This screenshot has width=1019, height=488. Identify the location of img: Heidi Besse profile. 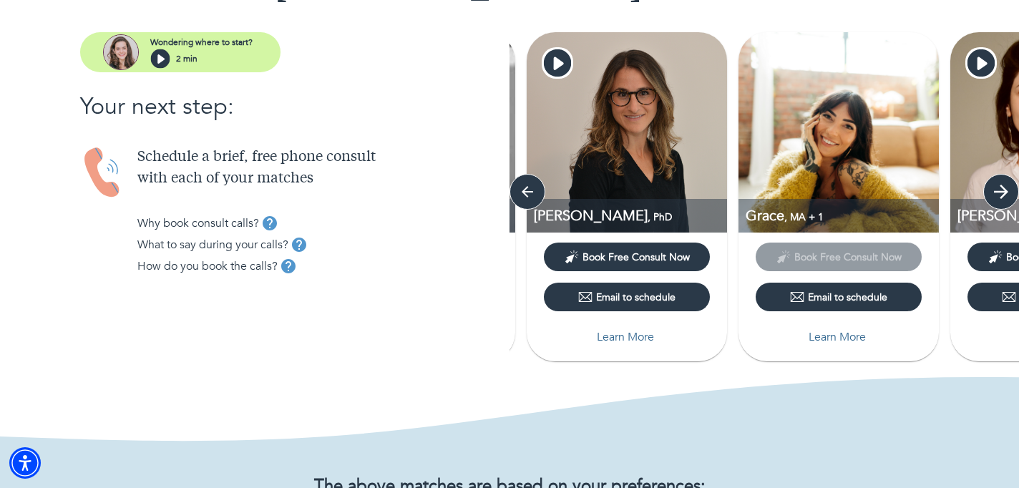
(627, 132).